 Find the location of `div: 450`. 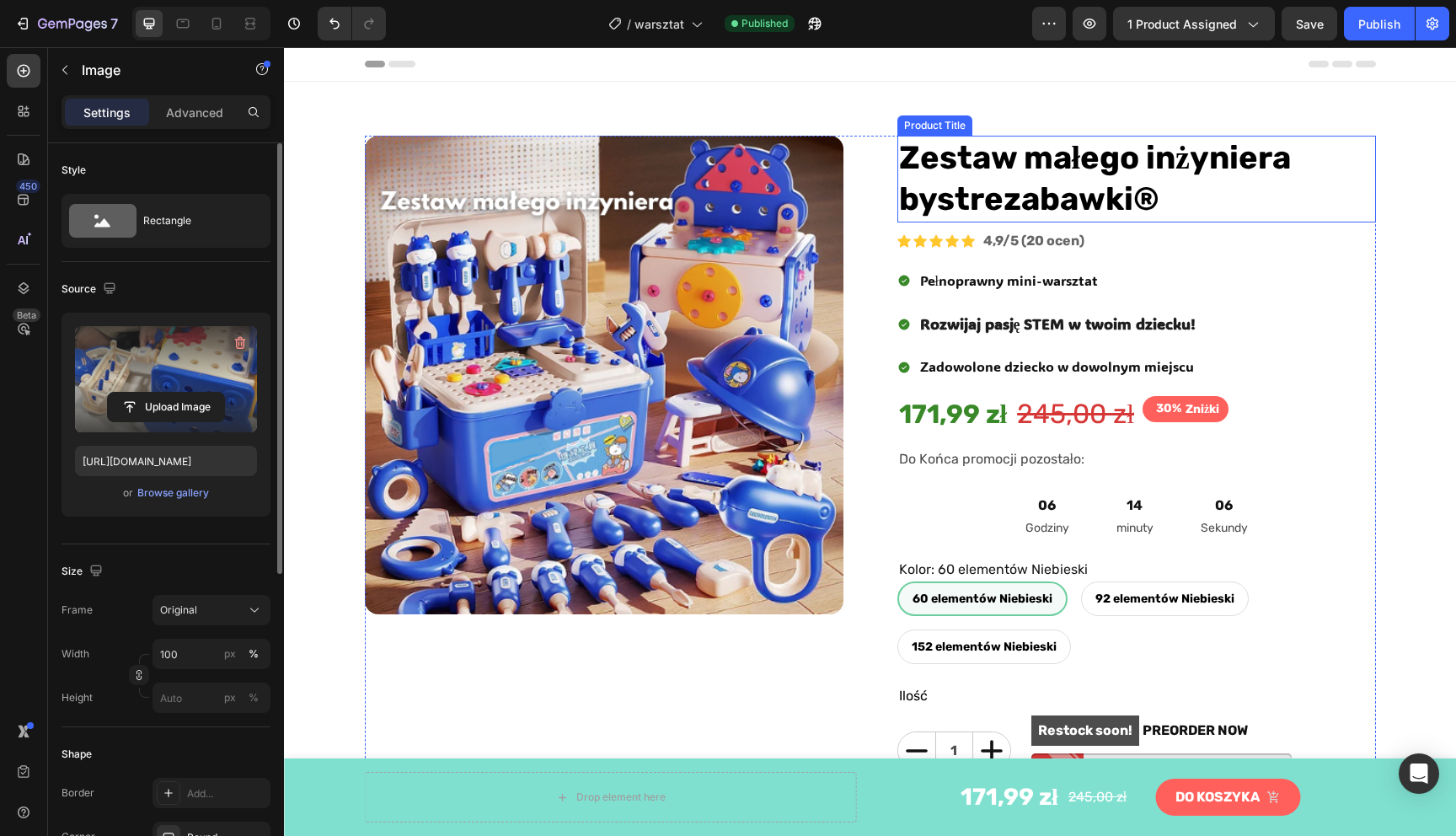

div: 450 is located at coordinates (28, 187).